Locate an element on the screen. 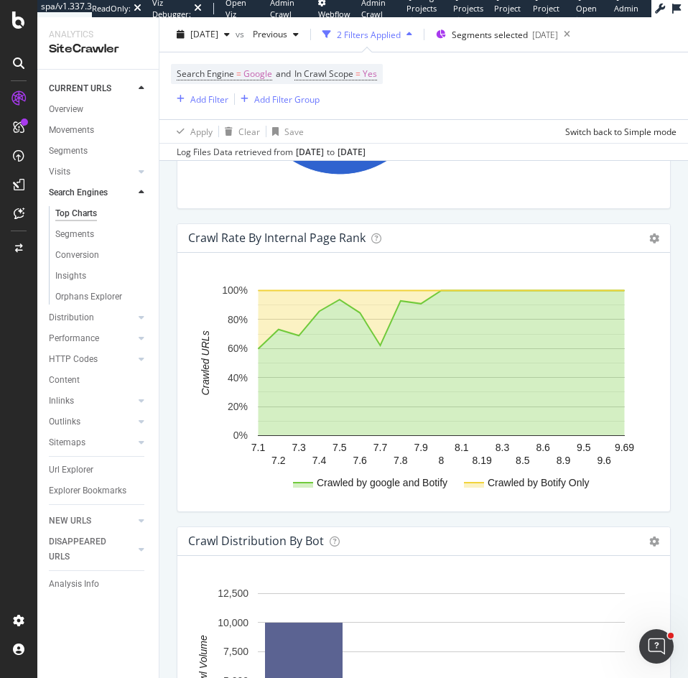 The height and width of the screenshot is (678, 688). a: Conversion is located at coordinates (102, 255).